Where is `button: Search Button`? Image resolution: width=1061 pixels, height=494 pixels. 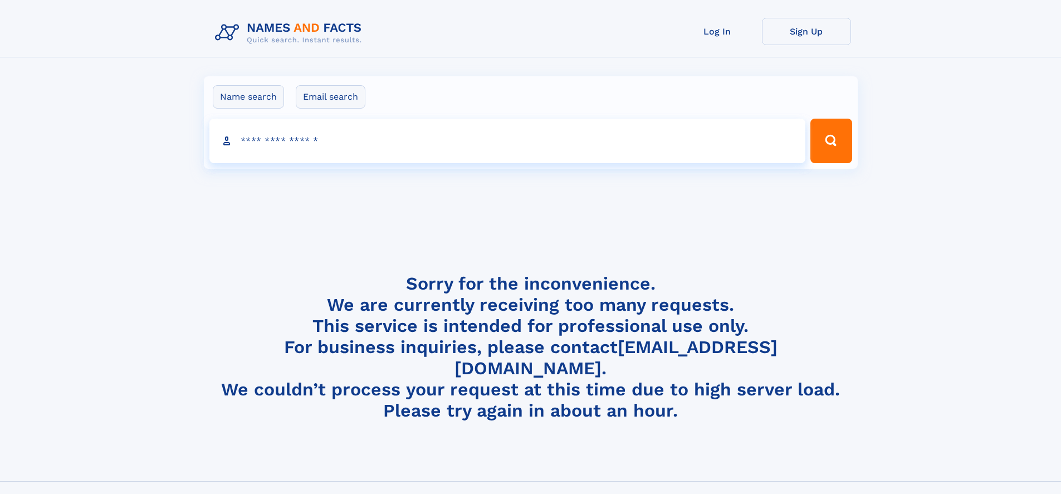 button: Search Button is located at coordinates (831, 141).